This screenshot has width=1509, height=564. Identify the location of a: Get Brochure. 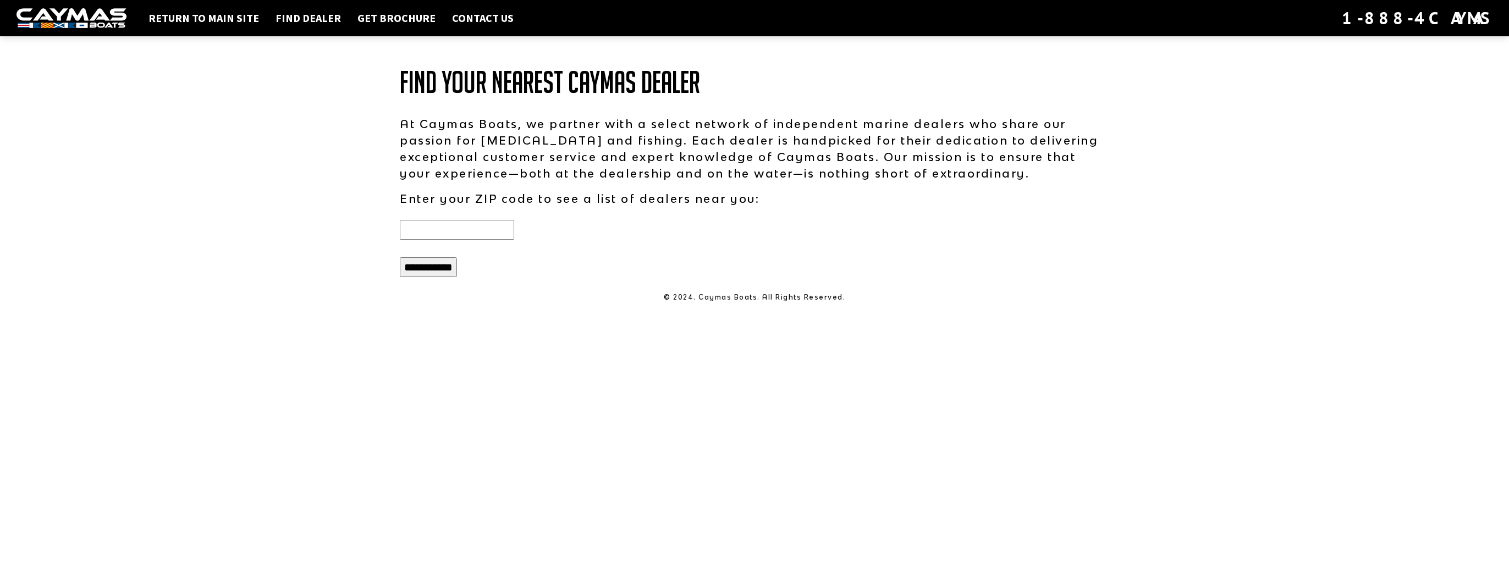
(397, 18).